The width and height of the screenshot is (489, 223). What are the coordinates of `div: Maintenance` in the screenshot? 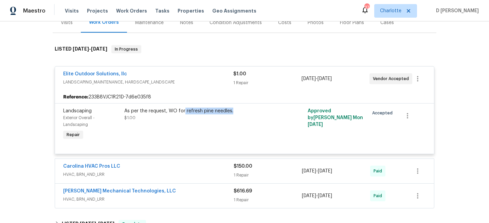 It's located at (149, 23).